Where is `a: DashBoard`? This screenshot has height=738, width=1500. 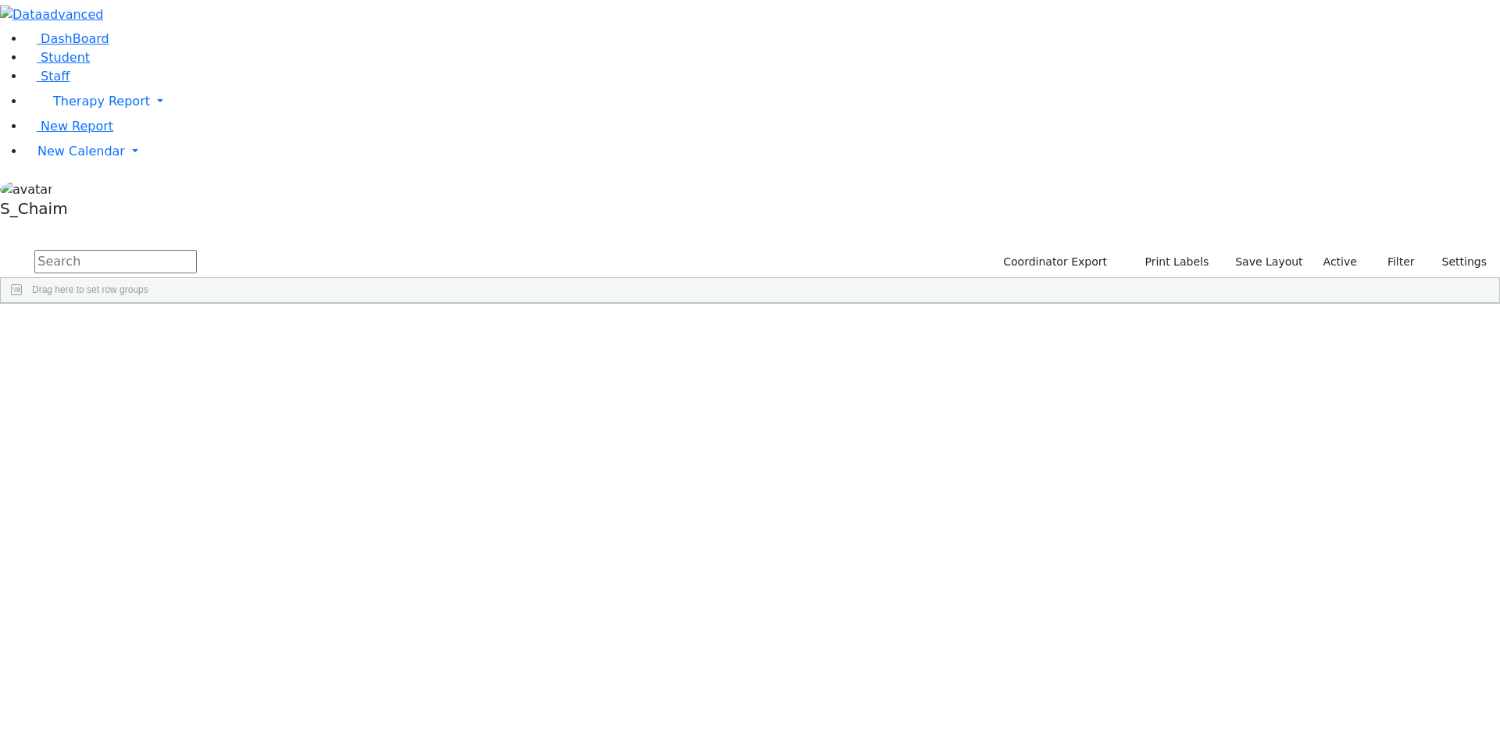 a: DashBoard is located at coordinates (67, 38).